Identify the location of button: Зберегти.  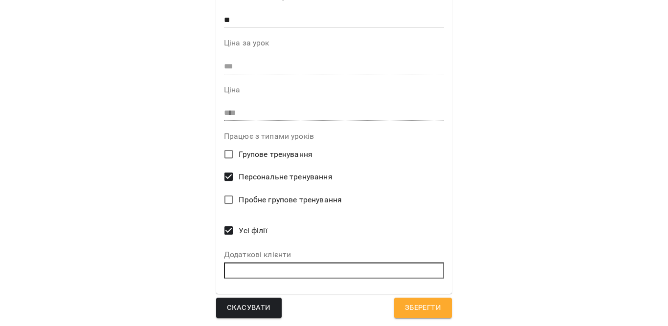
(423, 308).